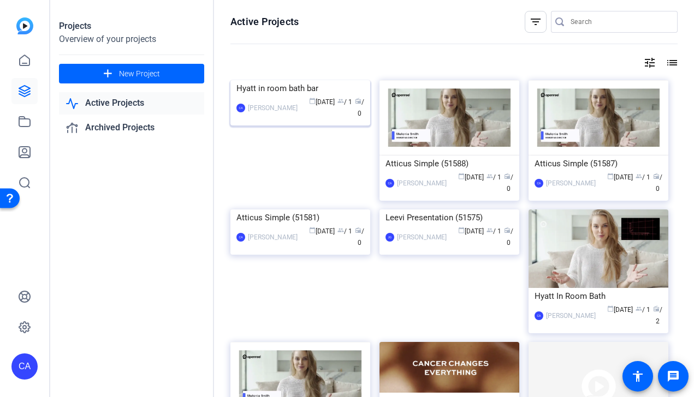  Describe the element at coordinates (535, 22) in the screenshot. I see `mat-icon: filter_list` at that location.